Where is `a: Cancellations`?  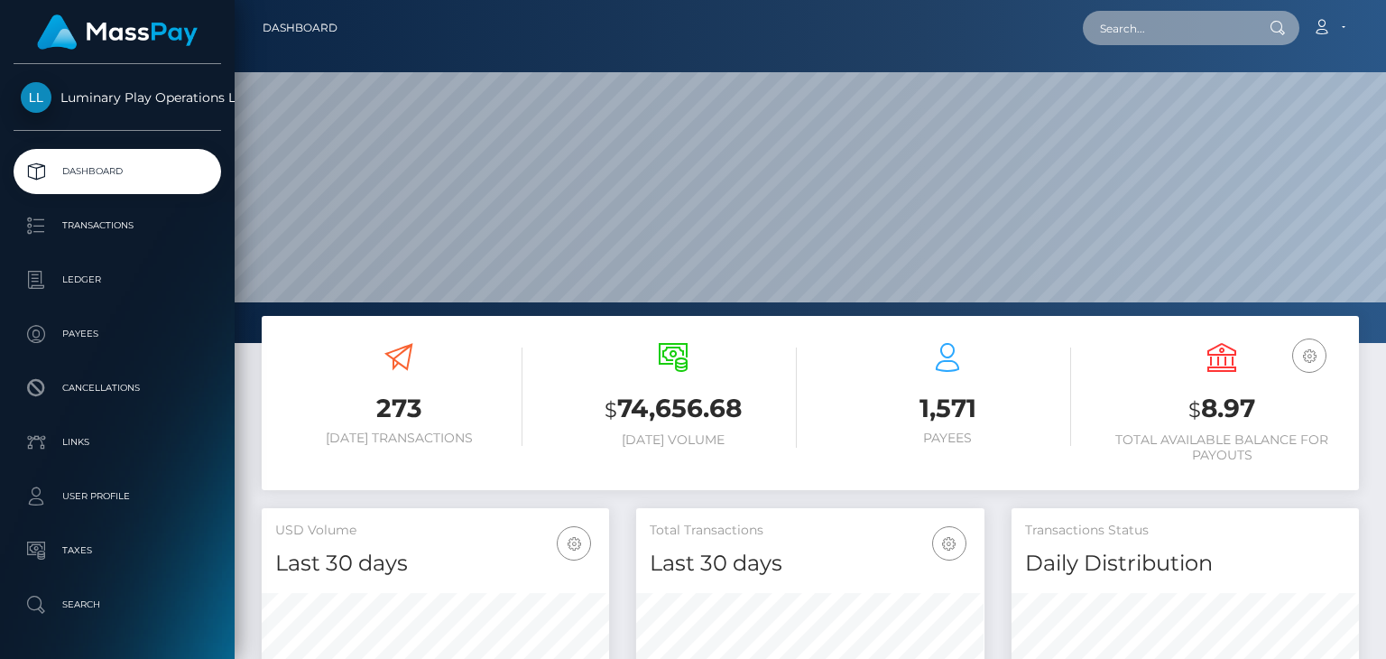
a: Cancellations is located at coordinates (117, 388).